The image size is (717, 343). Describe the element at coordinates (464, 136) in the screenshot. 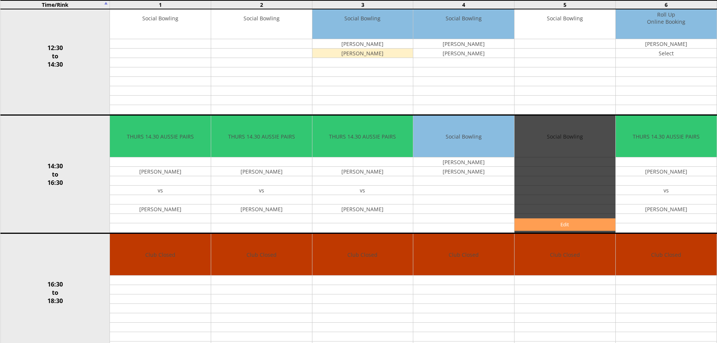

I see `td: Social Bowling` at that location.